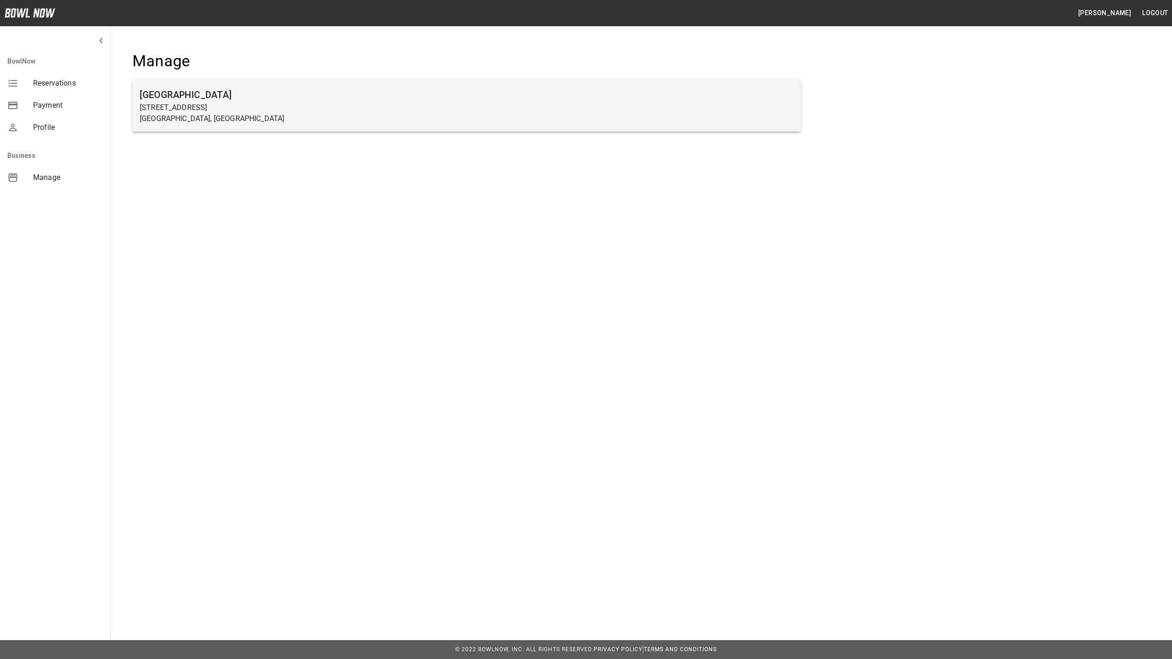 Image resolution: width=1172 pixels, height=659 pixels. I want to click on span: Reservations, so click(68, 83).